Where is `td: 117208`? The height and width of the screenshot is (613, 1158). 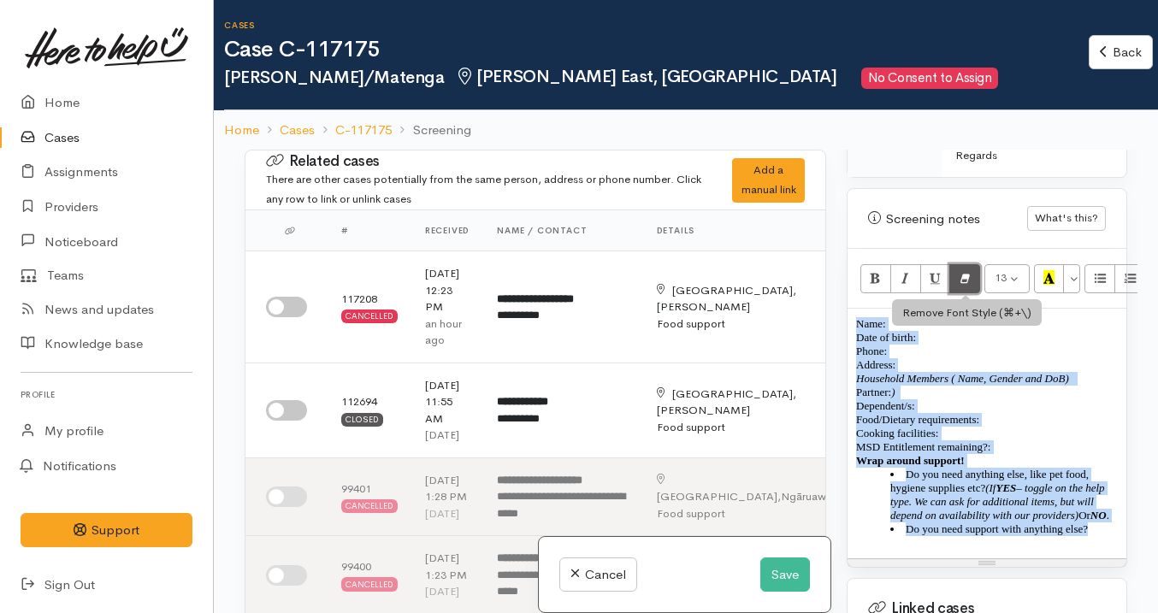 td: 117208 is located at coordinates (370, 307).